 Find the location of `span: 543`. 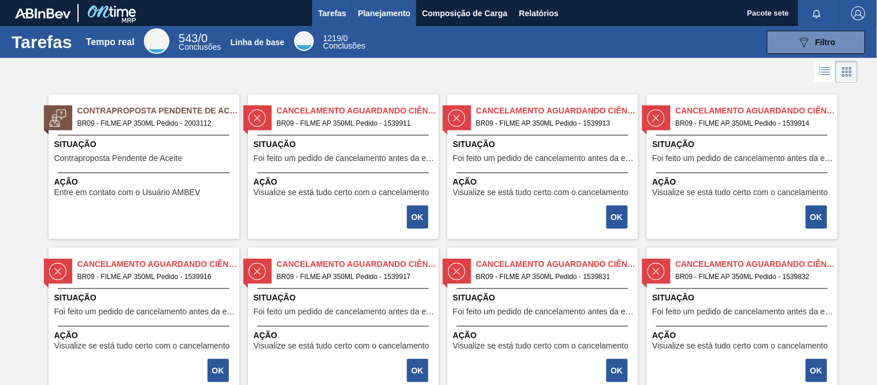

span: 543 is located at coordinates (188, 38).